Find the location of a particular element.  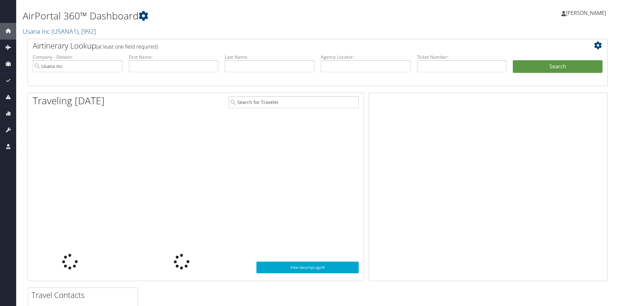

a: Usana Inc is located at coordinates (59, 31).